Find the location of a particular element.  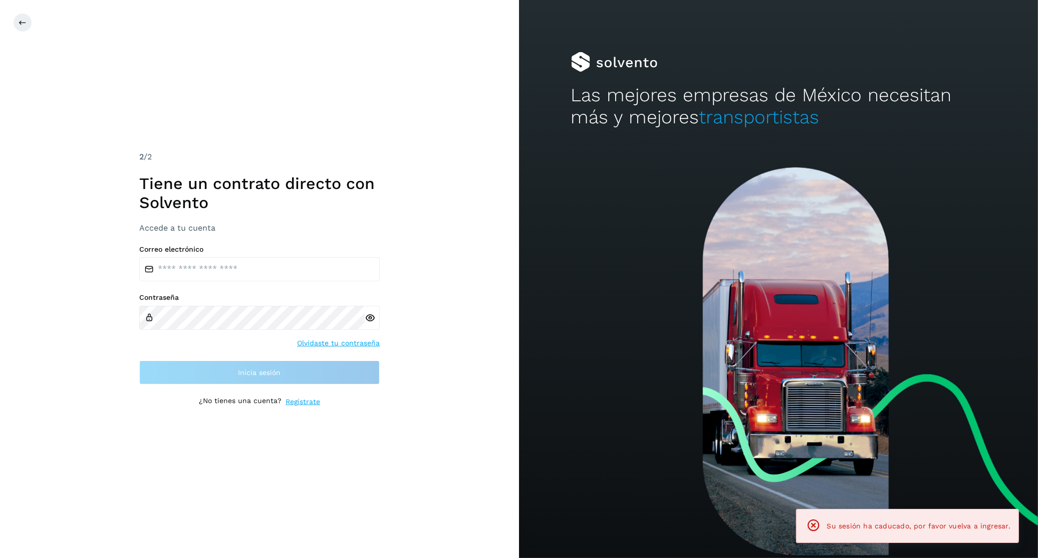

a: Olvidaste tu contraseña is located at coordinates (338, 343).